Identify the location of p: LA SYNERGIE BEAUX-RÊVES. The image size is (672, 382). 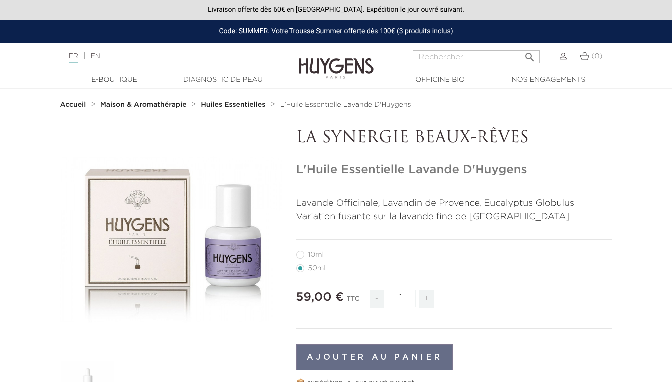
(454, 138).